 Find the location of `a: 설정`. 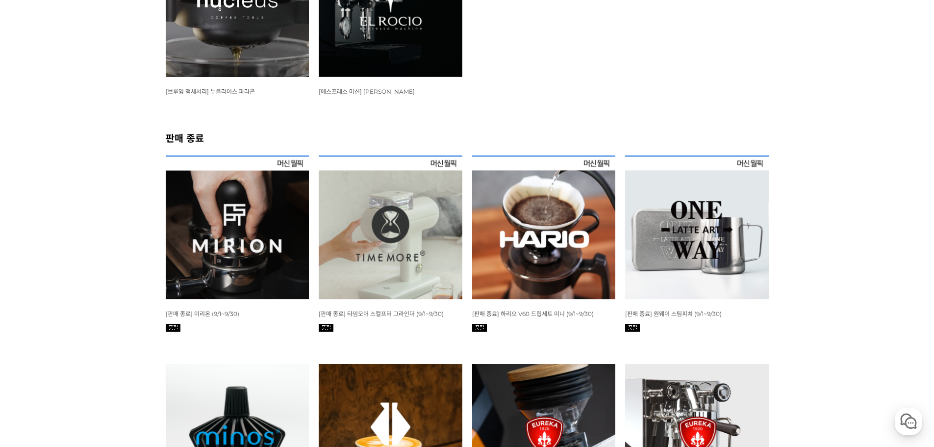

a: 설정 is located at coordinates (157, 323).